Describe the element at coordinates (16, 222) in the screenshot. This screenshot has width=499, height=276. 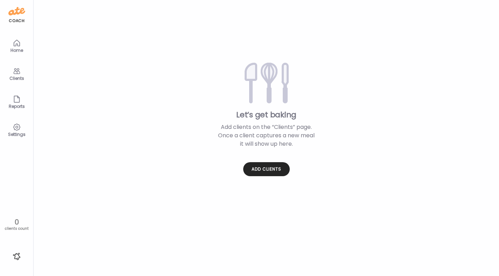
I see `div: 0` at that location.